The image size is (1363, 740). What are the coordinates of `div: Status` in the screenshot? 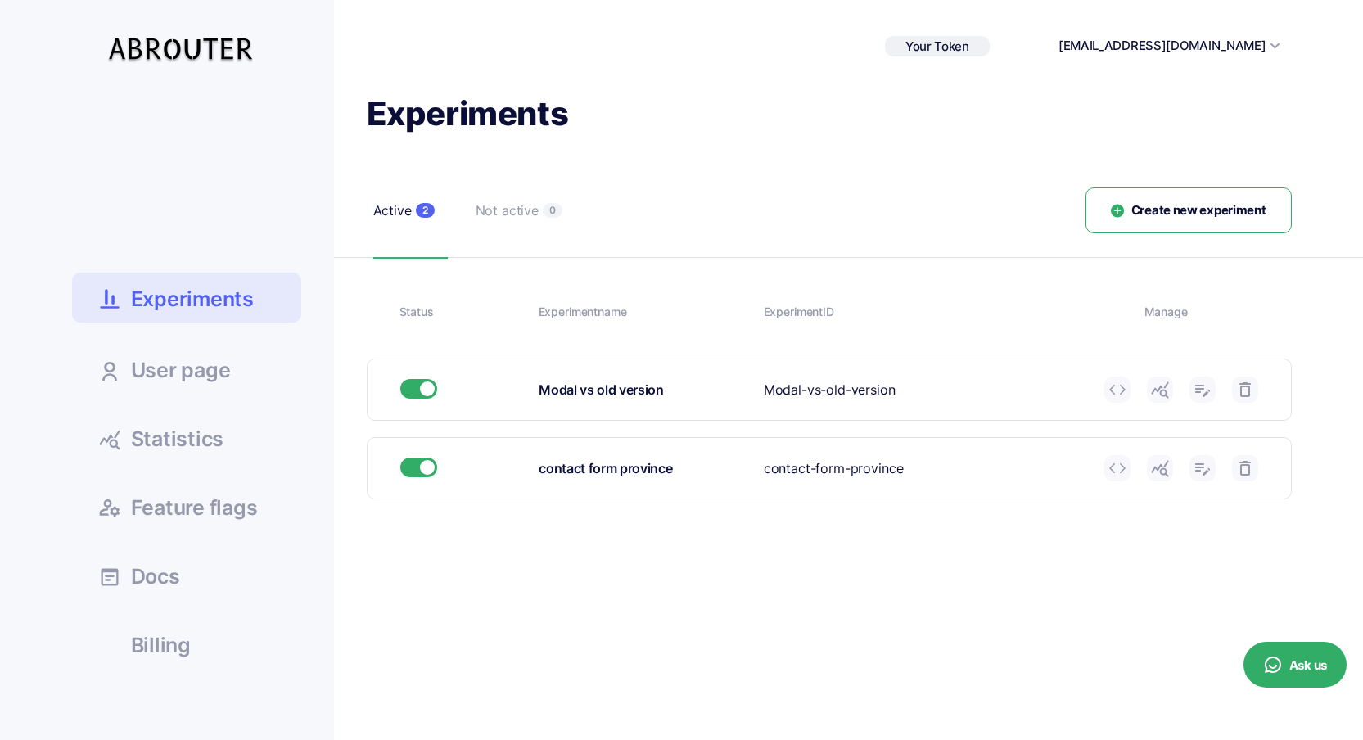 It's located at (462, 312).